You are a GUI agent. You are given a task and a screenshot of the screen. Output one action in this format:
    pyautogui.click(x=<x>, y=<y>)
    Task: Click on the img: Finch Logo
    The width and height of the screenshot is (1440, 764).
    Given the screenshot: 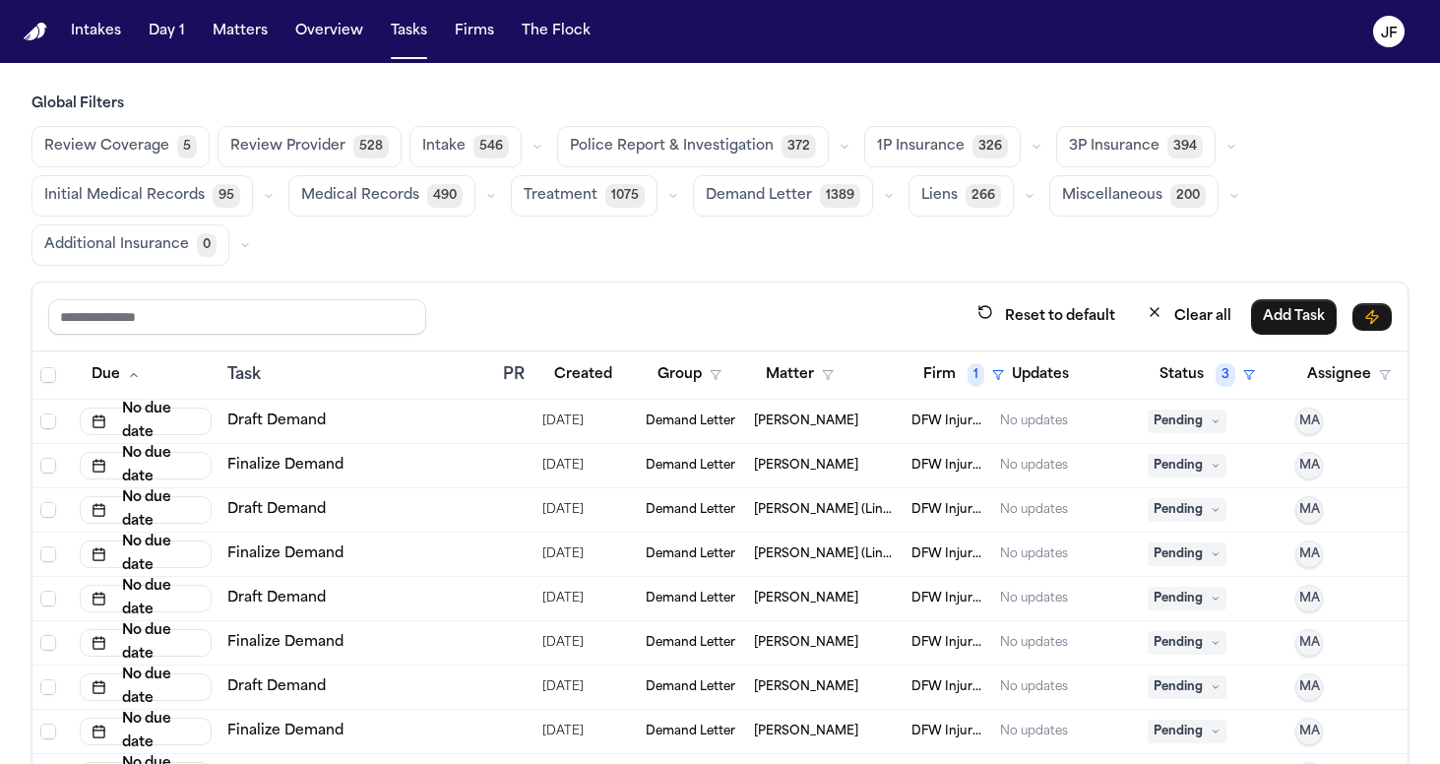 What is the action you would take?
    pyautogui.click(x=35, y=32)
    